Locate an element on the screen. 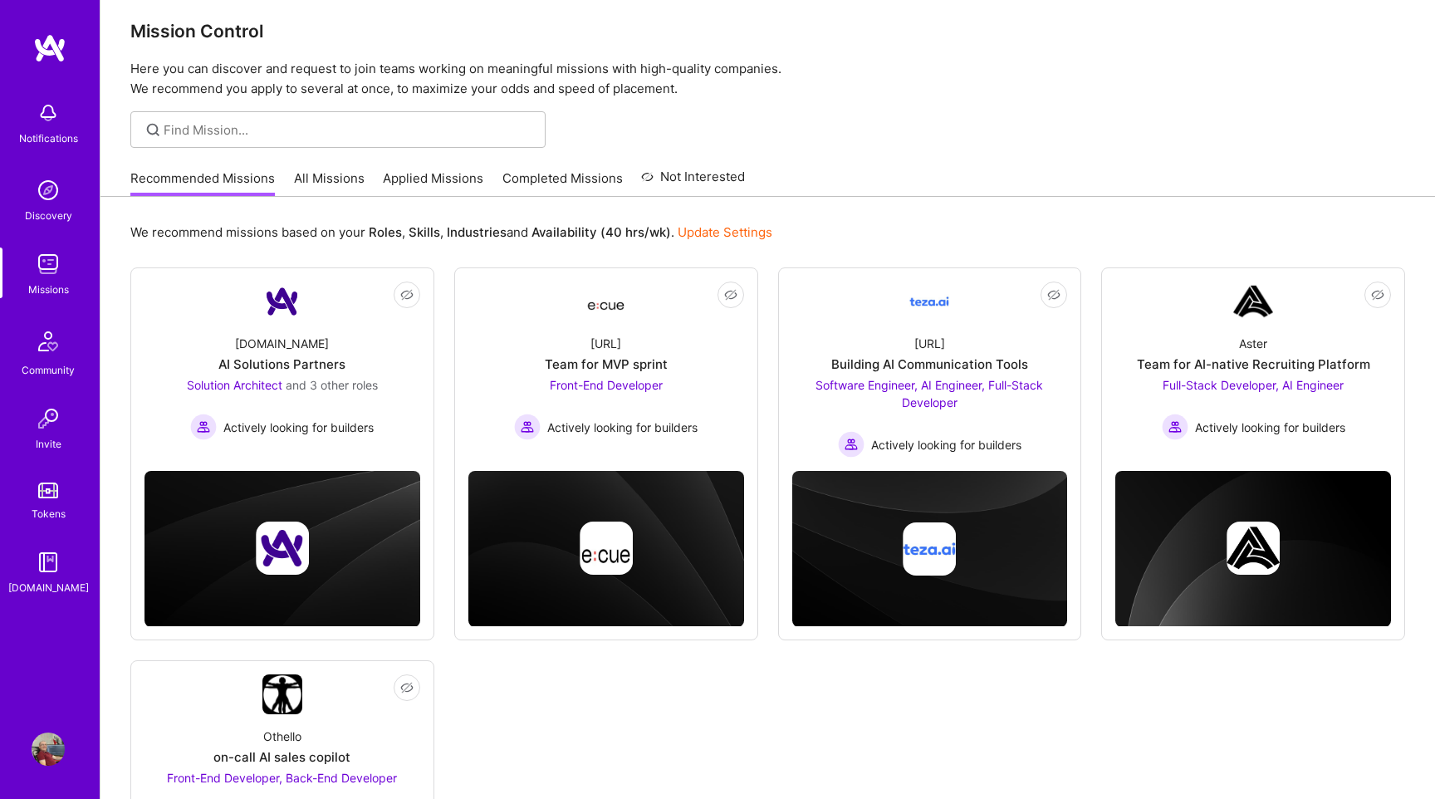 The width and height of the screenshot is (1435, 799). b: Availability (40 hrs/wk) is located at coordinates (601, 232).